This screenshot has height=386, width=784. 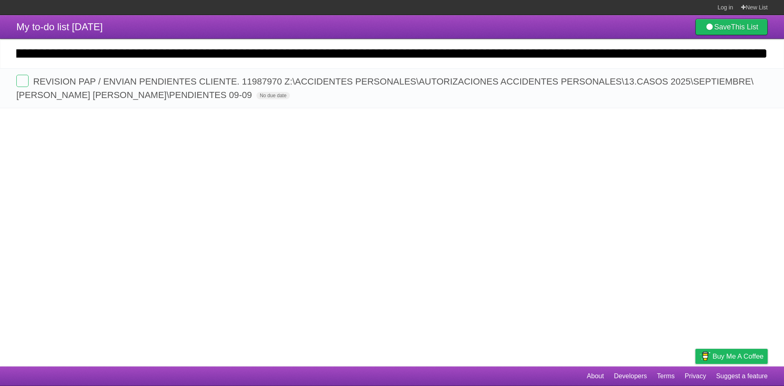 I want to click on span: No due date, so click(x=273, y=96).